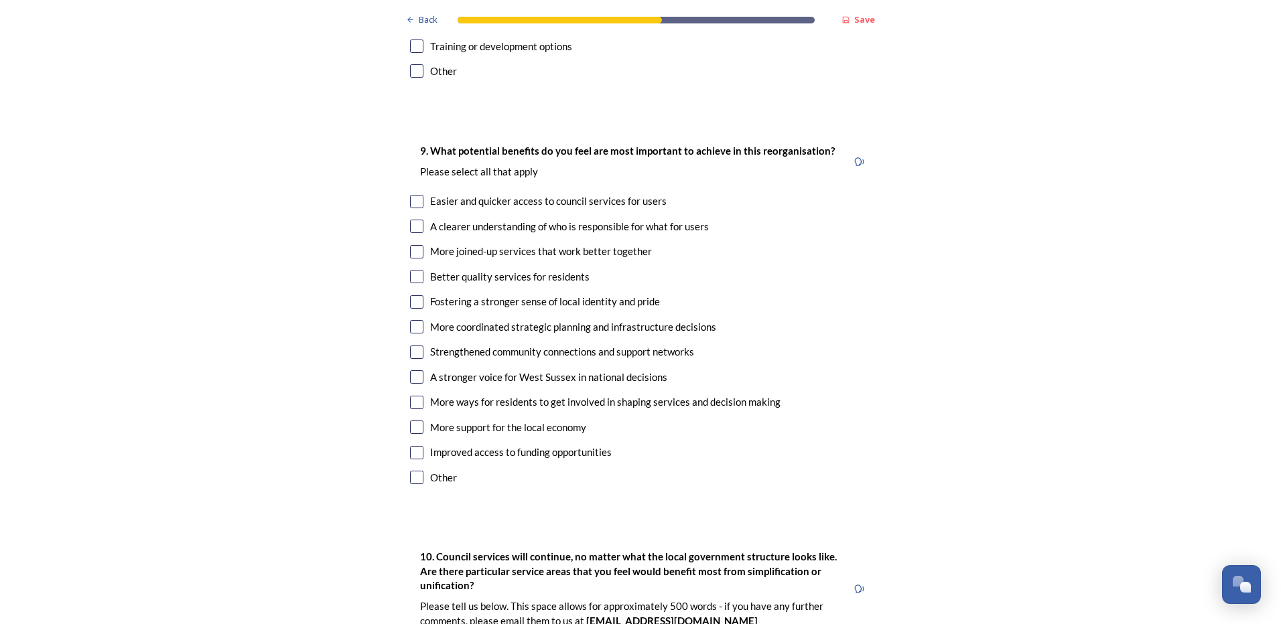  What do you see at coordinates (510, 277) in the screenshot?
I see `div: Better quality services for residents` at bounding box center [510, 277].